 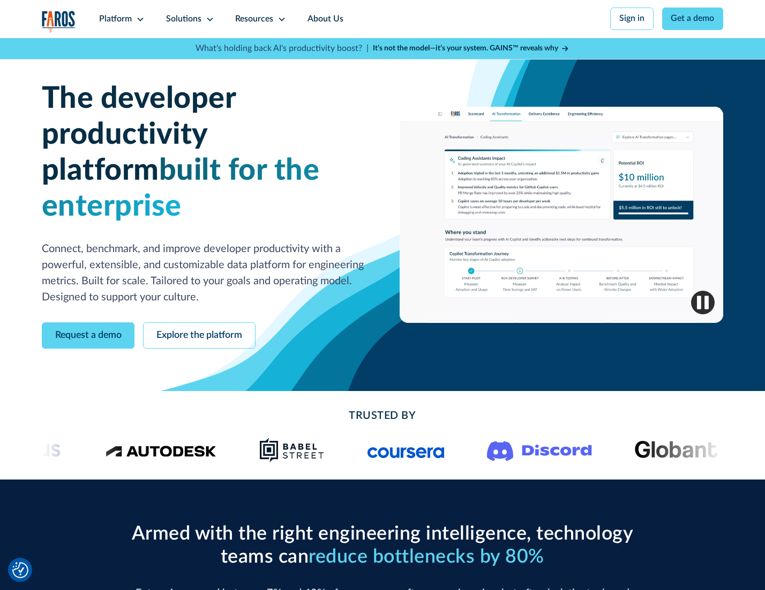 What do you see at coordinates (88, 335) in the screenshot?
I see `a: Request a demo` at bounding box center [88, 335].